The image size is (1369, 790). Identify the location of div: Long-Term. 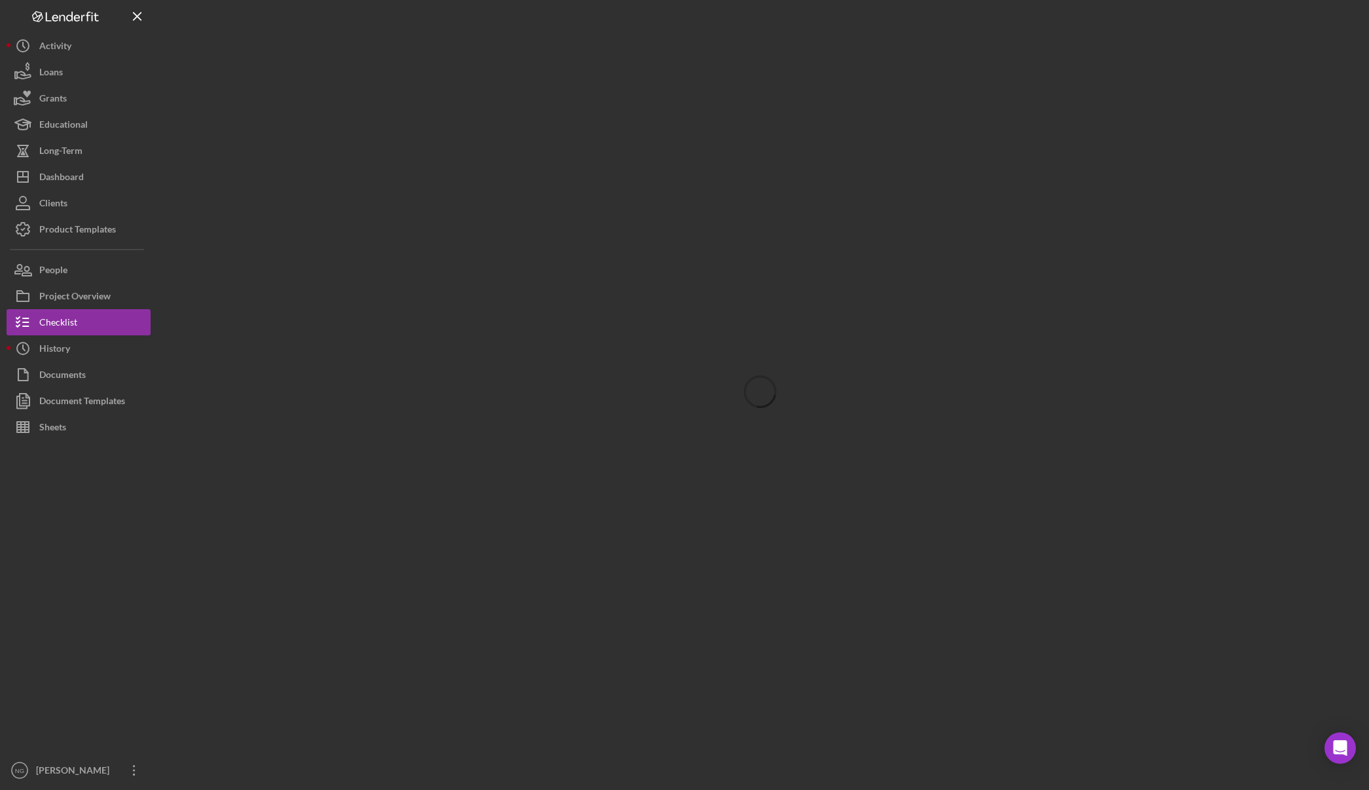
(61, 152).